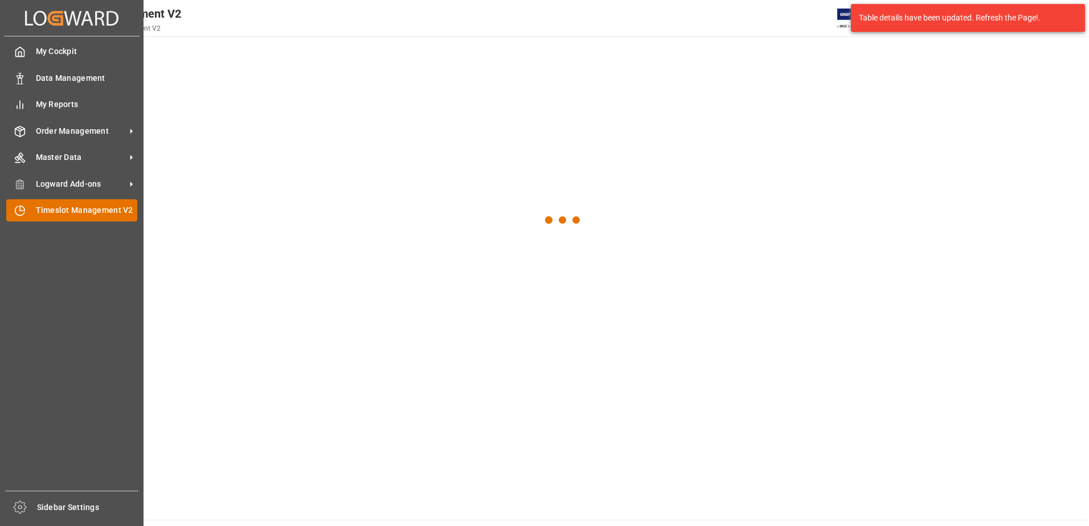  Describe the element at coordinates (81, 184) in the screenshot. I see `span: Logward Add-ons` at that location.